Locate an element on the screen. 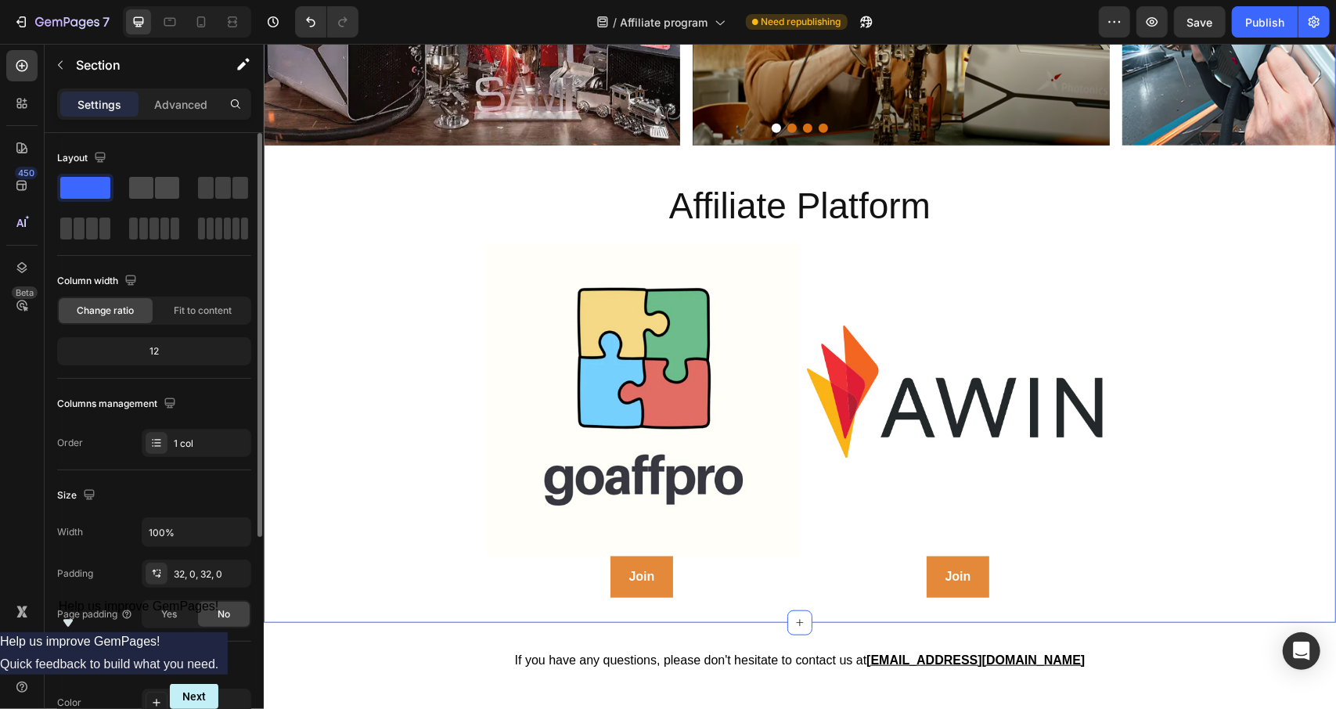 The width and height of the screenshot is (1336, 709). span: Need republishing is located at coordinates (802, 22).